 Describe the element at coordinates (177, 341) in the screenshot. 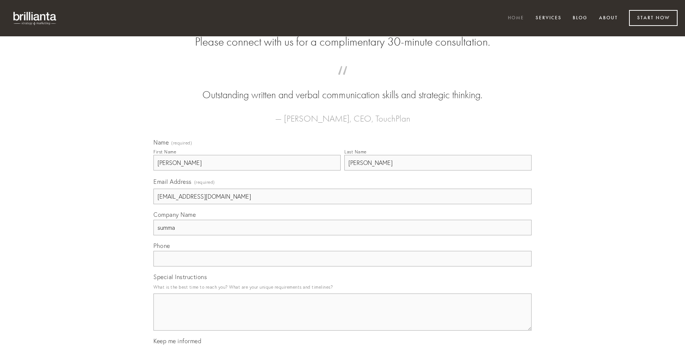

I see `span: Keep me informed` at that location.